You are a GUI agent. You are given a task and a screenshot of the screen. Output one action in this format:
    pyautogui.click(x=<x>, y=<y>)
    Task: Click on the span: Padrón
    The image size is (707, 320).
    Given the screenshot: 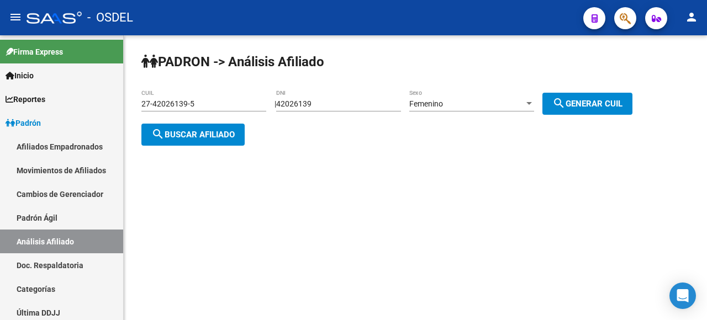 What is the action you would take?
    pyautogui.click(x=23, y=123)
    